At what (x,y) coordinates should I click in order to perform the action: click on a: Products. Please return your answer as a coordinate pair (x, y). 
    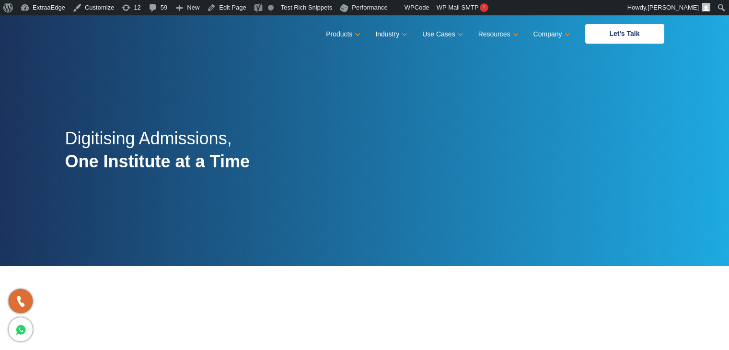
    Looking at the image, I should click on (342, 34).